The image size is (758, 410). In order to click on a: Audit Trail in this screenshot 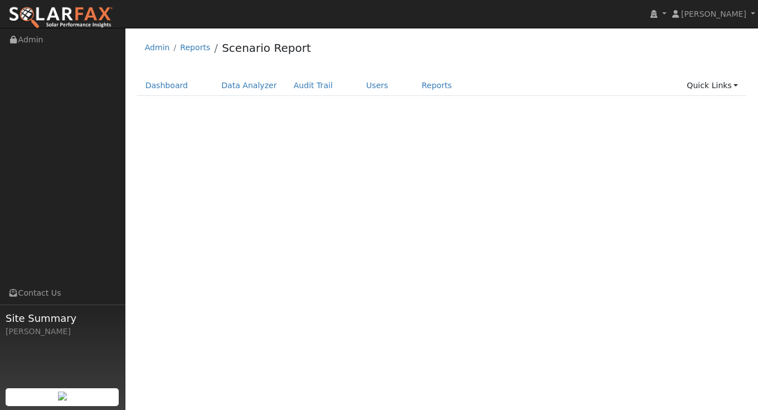, I will do `click(313, 85)`.